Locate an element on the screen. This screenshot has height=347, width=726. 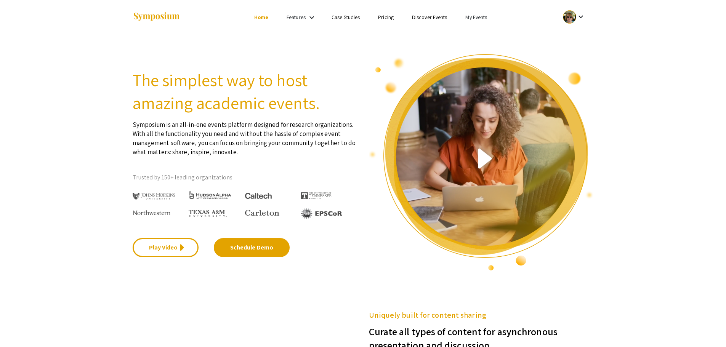
img: Symposium by ForagerOne is located at coordinates (156, 17).